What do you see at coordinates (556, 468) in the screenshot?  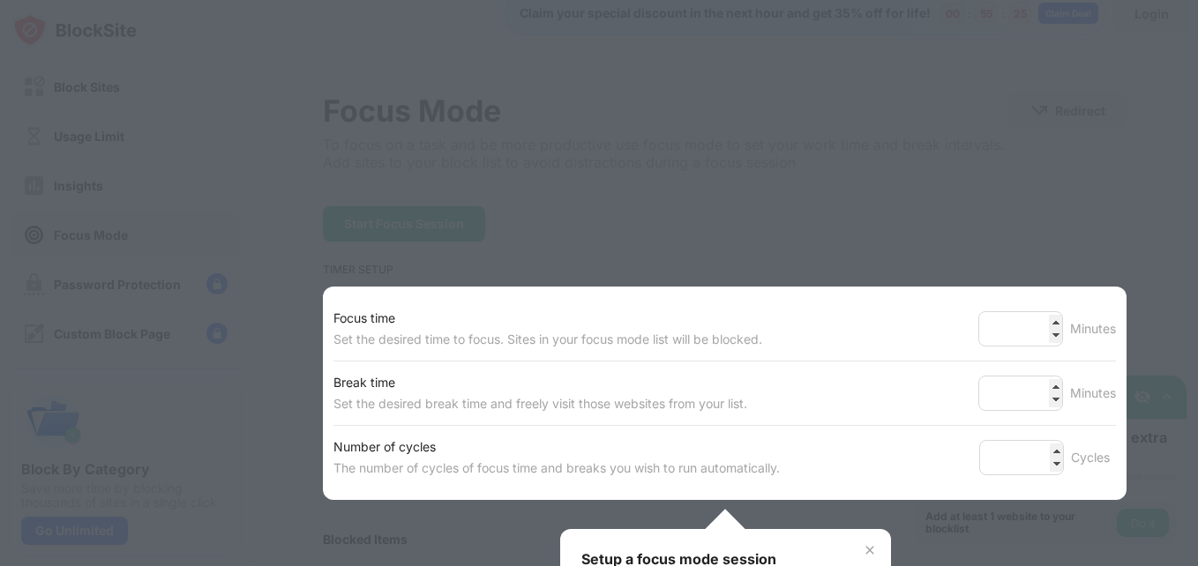 I see `div: The number of cycles of focus time and breaks you wish to run automatically.` at bounding box center [556, 468].